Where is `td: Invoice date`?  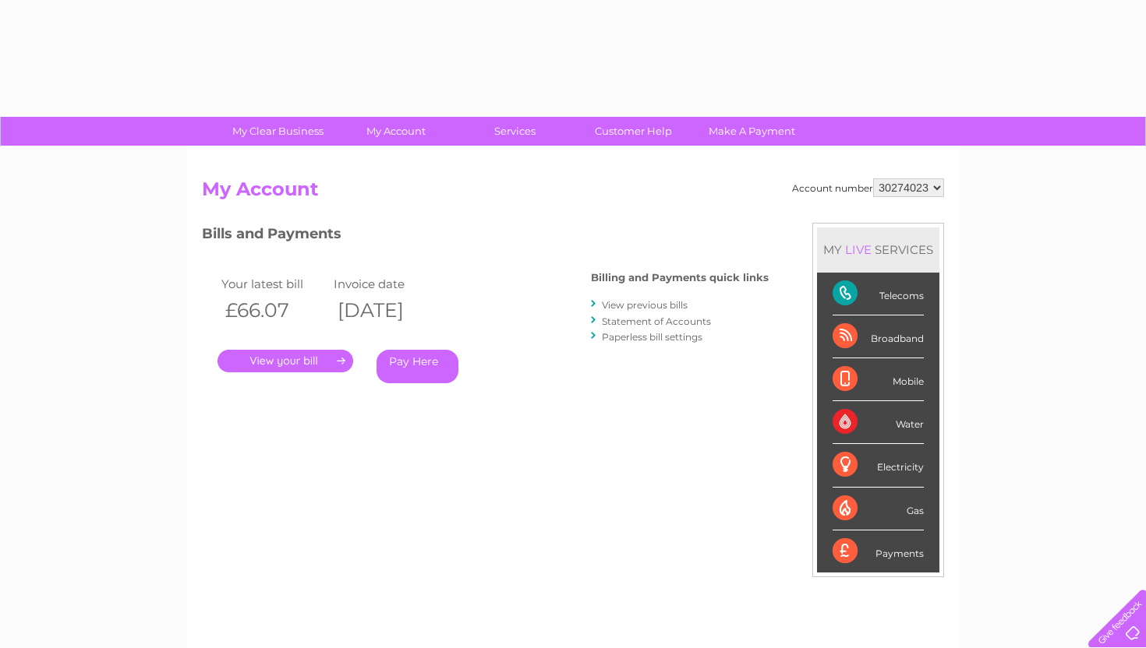
td: Invoice date is located at coordinates (386, 284).